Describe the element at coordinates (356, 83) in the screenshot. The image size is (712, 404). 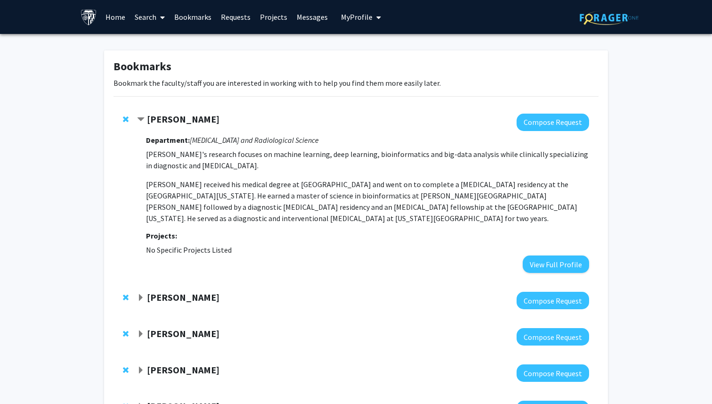
I see `p: Bookmark the faculty/staff you are interested in working with to help you find them more easily l...` at that location.